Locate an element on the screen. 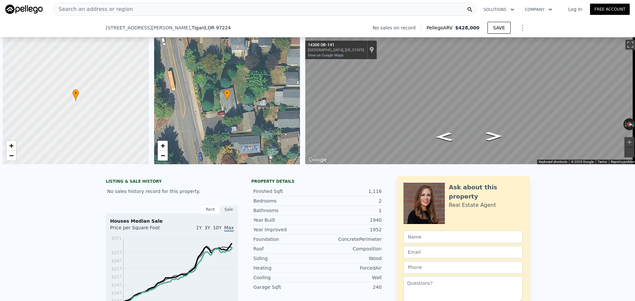 Image resolution: width=635 pixels, height=301 pixels. input: Email is located at coordinates (463, 252).